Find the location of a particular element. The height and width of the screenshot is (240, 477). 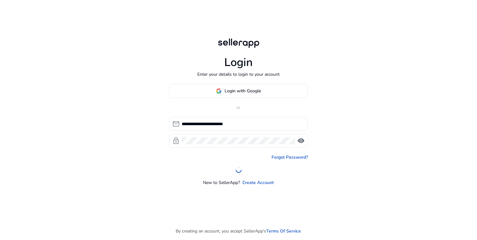

h1: Login is located at coordinates (238, 62).